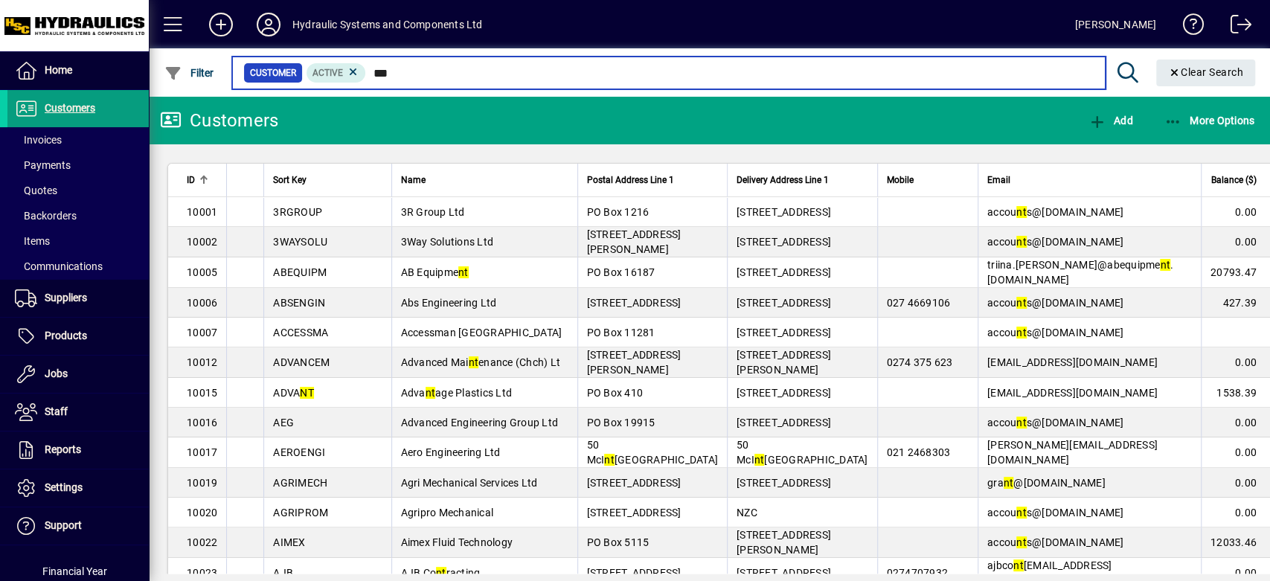  What do you see at coordinates (1206, 73) in the screenshot?
I see `button: Clear` at bounding box center [1206, 73].